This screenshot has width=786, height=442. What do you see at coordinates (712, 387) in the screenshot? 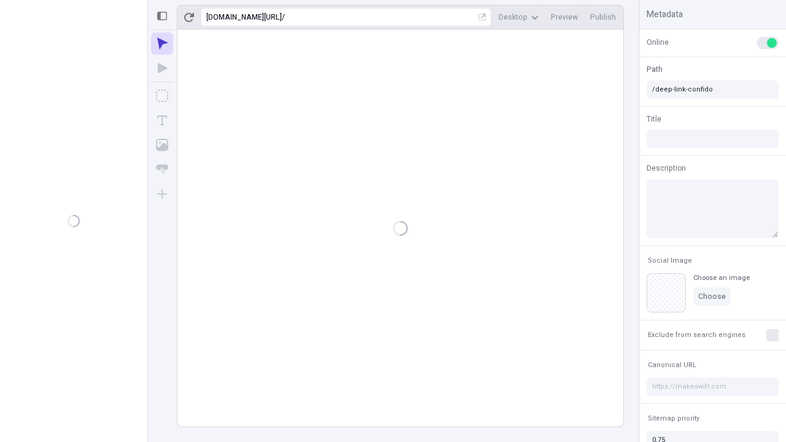
I see `input: https://makeswift.com` at bounding box center [712, 387].